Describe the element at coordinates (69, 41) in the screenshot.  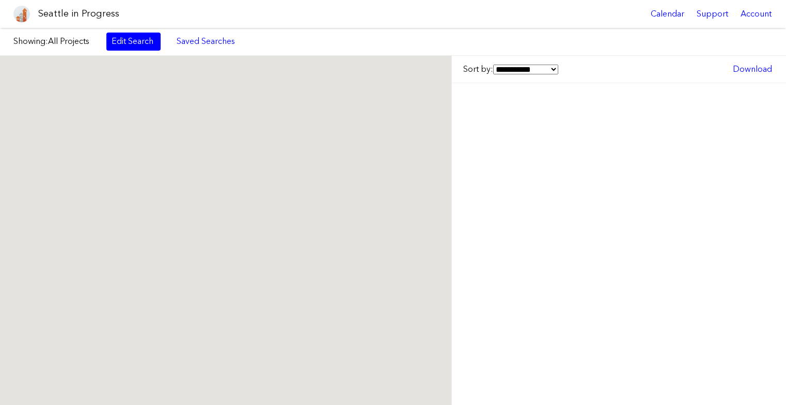
I see `span: All Projects` at that location.